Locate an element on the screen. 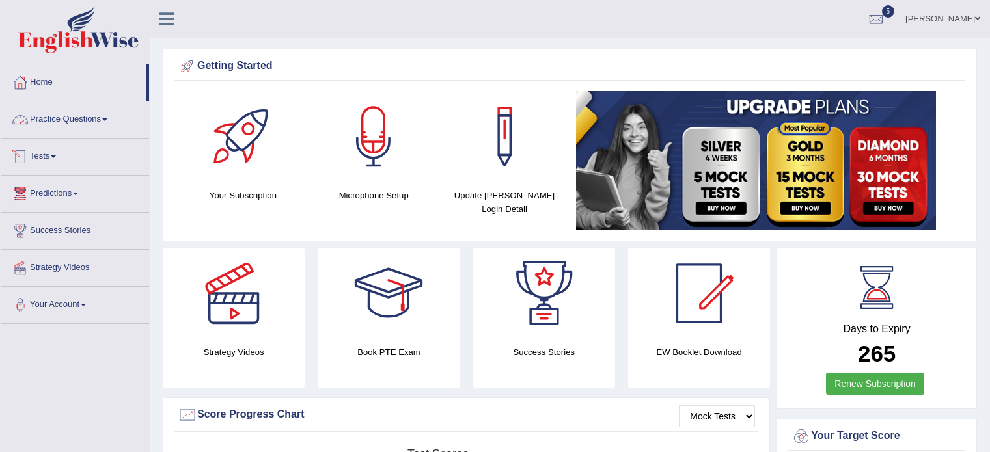  a: Renew Subscription is located at coordinates (875, 384).